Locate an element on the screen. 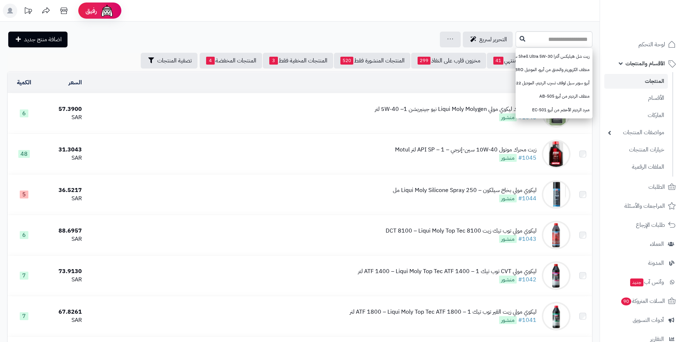 Image resolution: width=684 pixels, height=342 pixels. a: التحرير لسريع is located at coordinates (488, 39).